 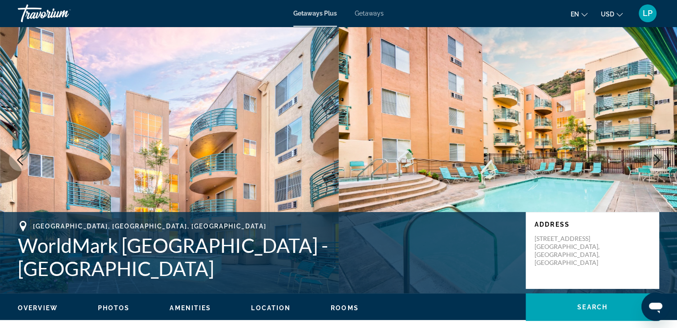 I want to click on a: Getaways, so click(x=369, y=13).